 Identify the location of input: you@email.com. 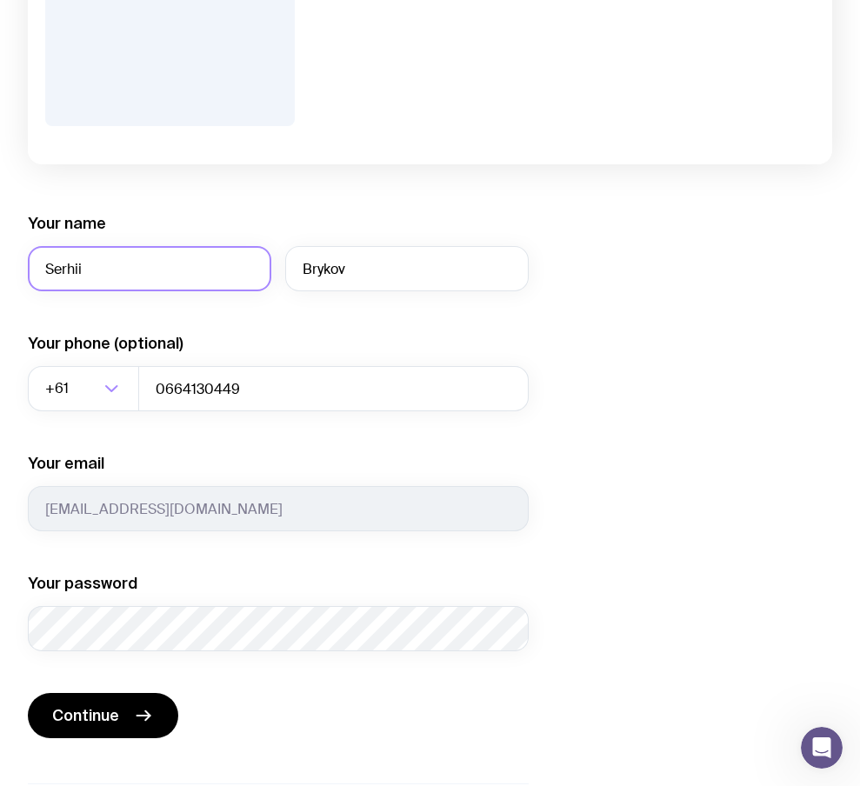
(278, 509).